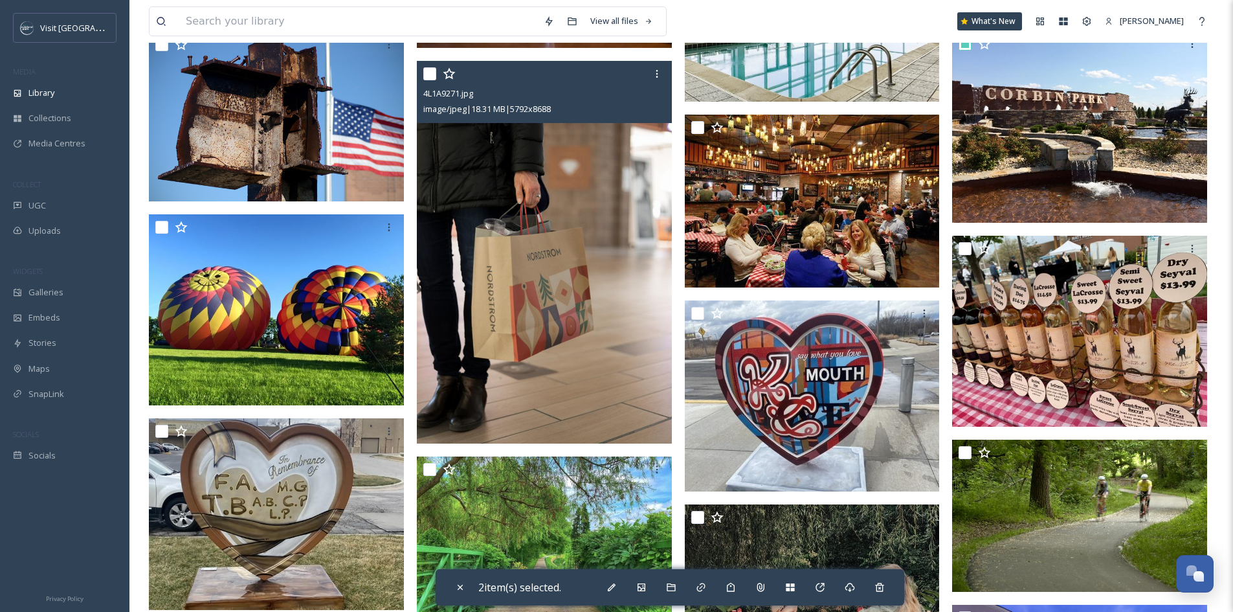 This screenshot has width=1233, height=612. What do you see at coordinates (622, 21) in the screenshot?
I see `div: View all files` at bounding box center [622, 21].